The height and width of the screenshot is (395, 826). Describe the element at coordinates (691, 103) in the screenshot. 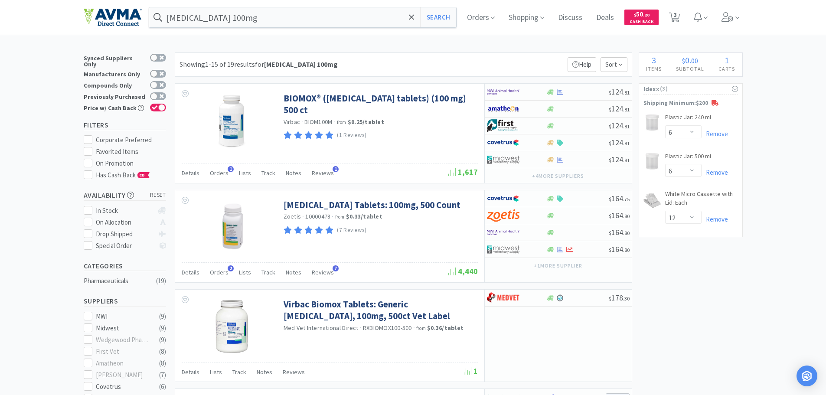

I see `p: Shipping Minimum: $200` at that location.